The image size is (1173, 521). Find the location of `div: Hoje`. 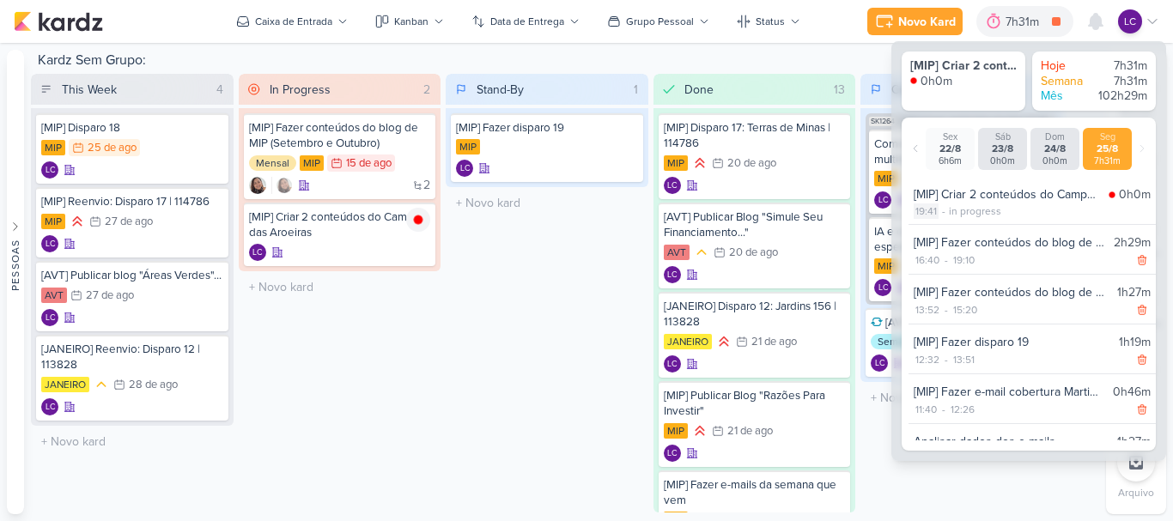

div: Hoje is located at coordinates (1066, 66).